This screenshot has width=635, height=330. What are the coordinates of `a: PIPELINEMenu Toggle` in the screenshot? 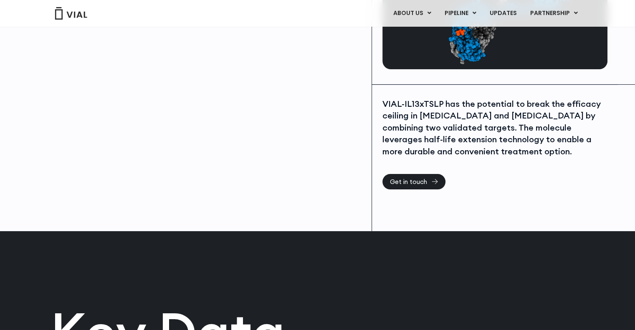 It's located at (460, 13).